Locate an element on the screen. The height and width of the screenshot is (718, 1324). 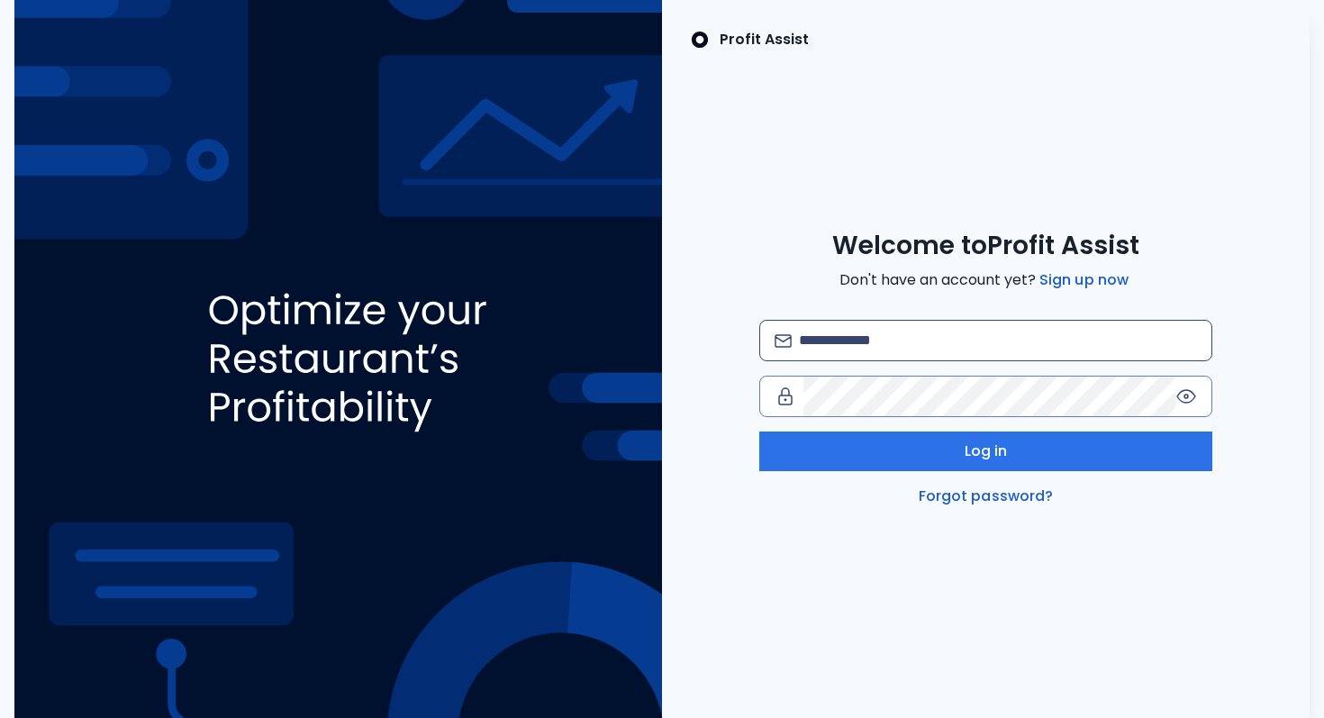
a: Sign up now is located at coordinates (1084, 280).